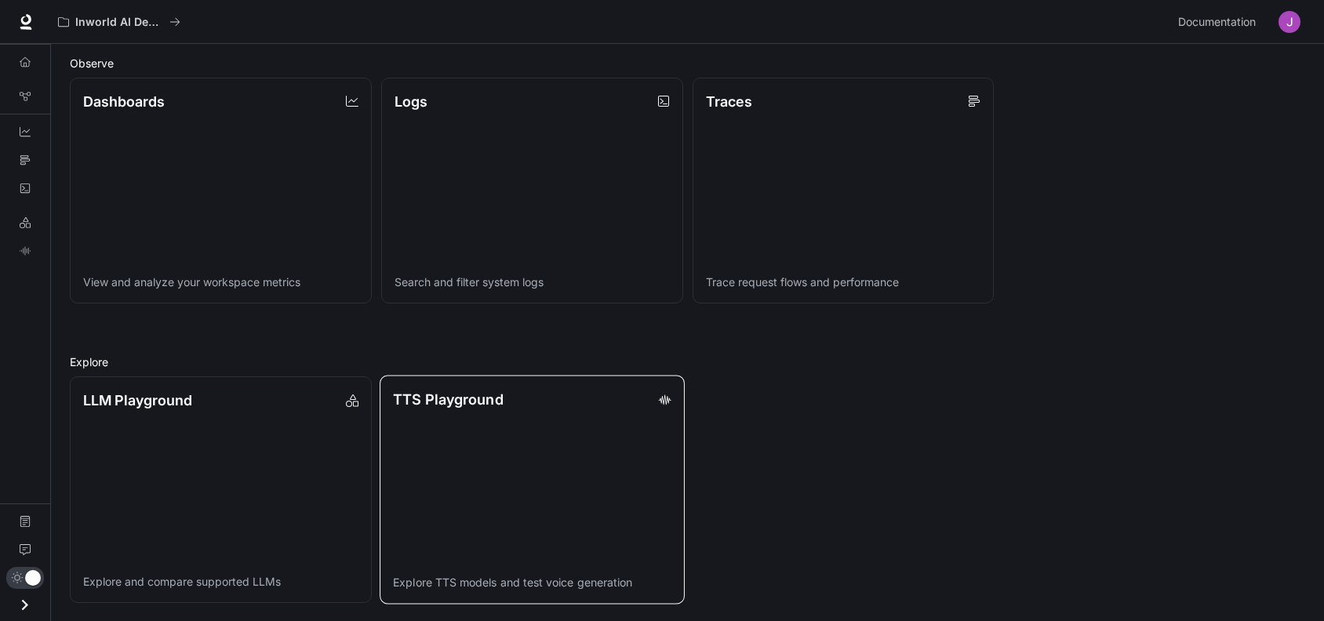 The width and height of the screenshot is (1324, 621). I want to click on p: Traces, so click(729, 101).